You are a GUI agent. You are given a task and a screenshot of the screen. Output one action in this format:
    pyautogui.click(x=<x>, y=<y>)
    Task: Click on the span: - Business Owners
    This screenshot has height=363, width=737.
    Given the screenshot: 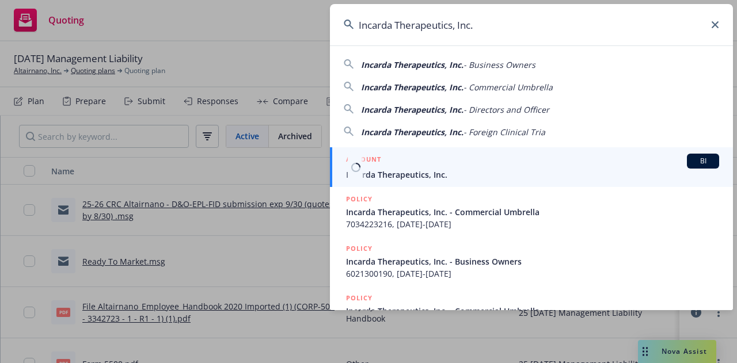 What is the action you would take?
    pyautogui.click(x=499, y=64)
    